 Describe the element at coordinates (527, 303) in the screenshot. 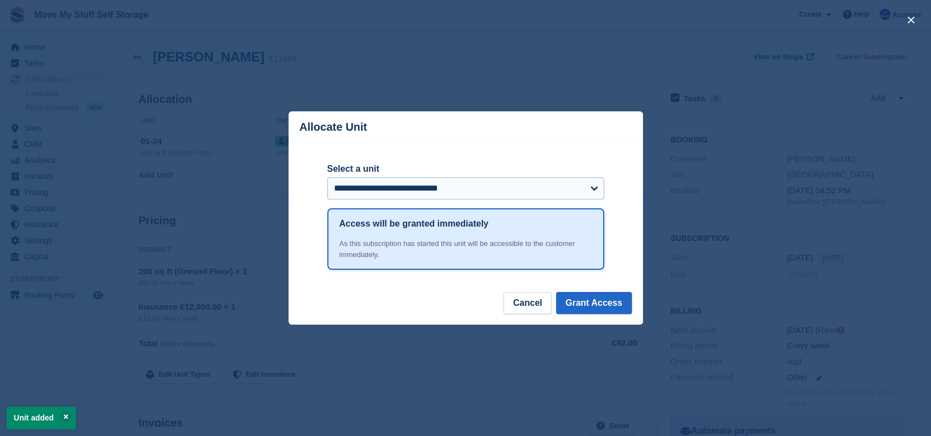

I see `button: Cancel` at that location.